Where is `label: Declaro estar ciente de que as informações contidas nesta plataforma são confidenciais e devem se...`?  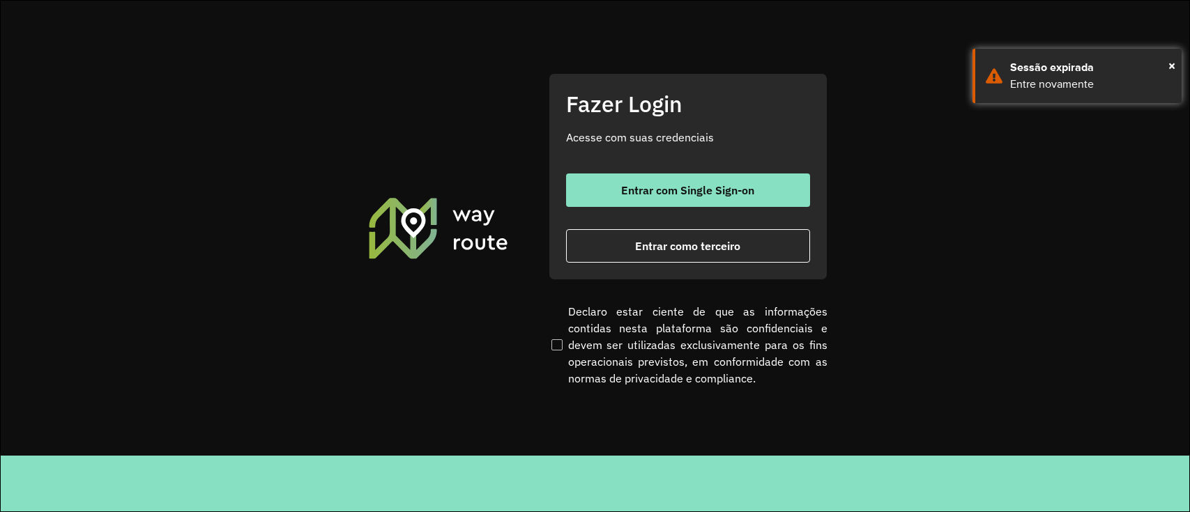 label: Declaro estar ciente de que as informações contidas nesta plataforma são confidenciais e devem se... is located at coordinates (688, 345).